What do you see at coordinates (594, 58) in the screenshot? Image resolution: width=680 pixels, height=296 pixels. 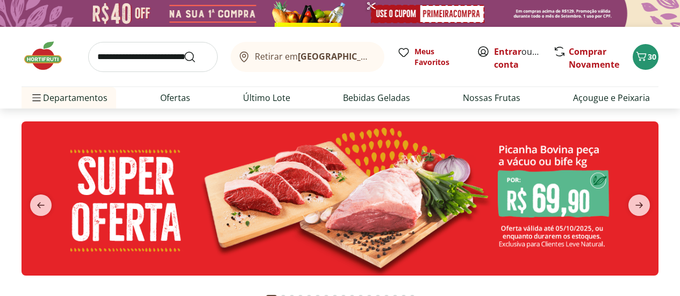 I see `a: Comprar Novamente` at bounding box center [594, 58].